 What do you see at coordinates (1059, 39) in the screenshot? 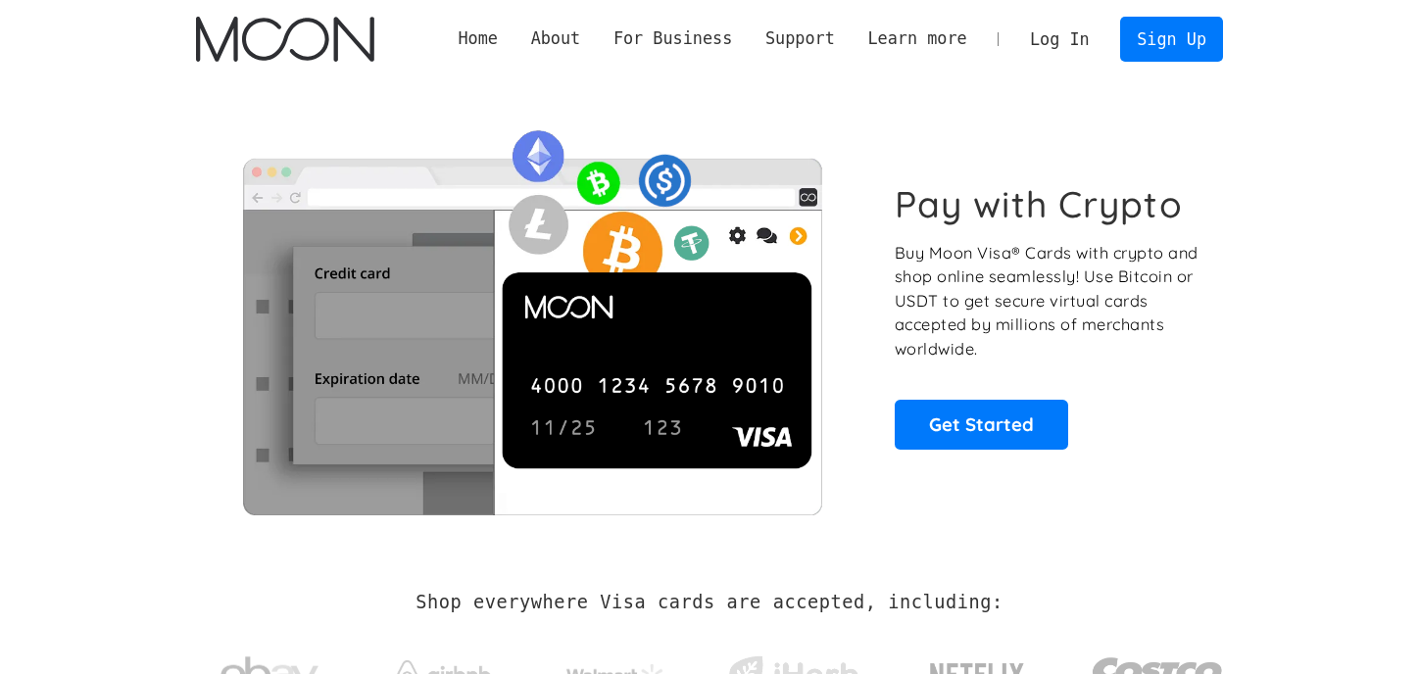
I see `a: Log In` at bounding box center [1059, 39].